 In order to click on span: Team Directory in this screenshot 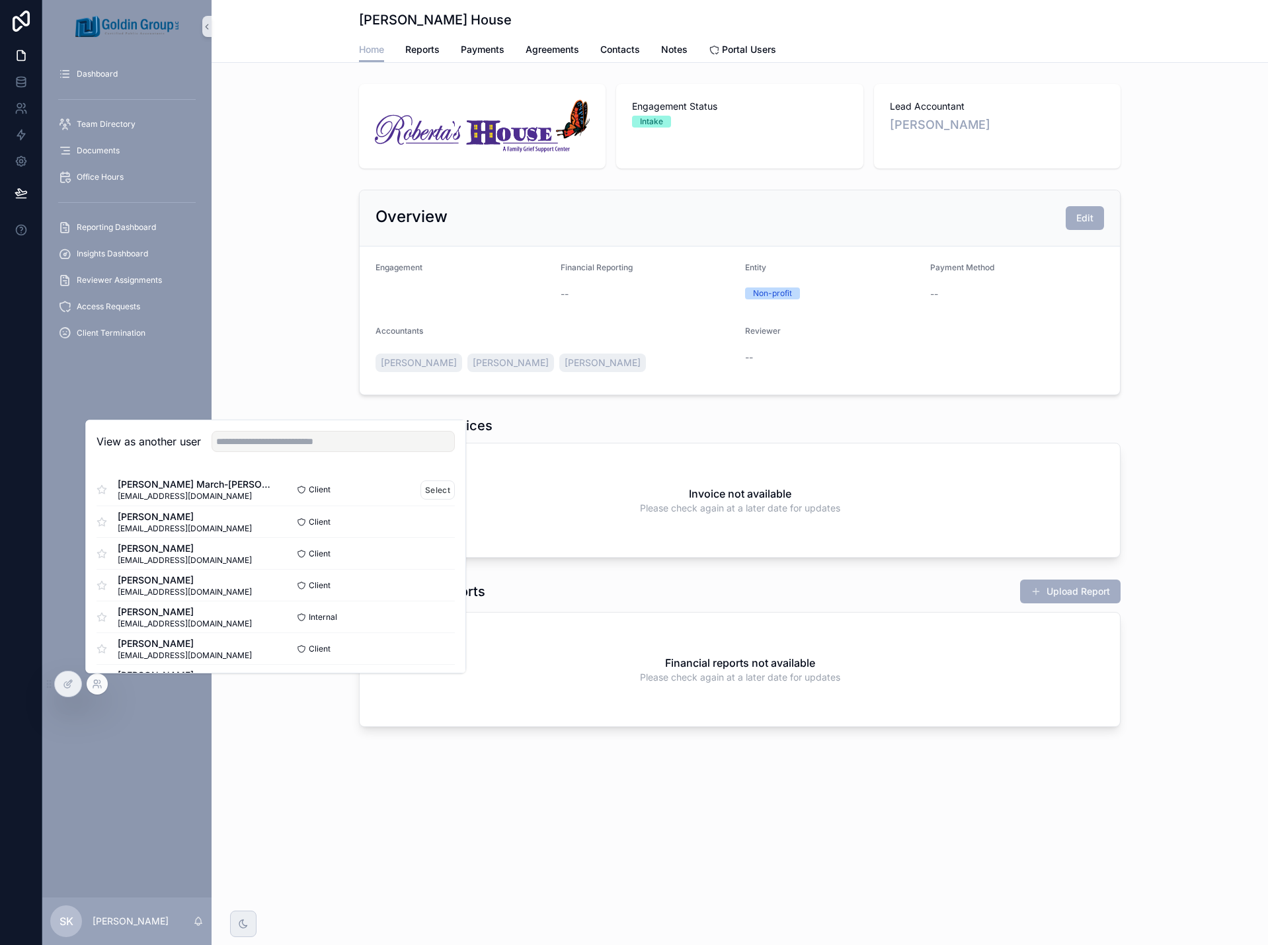, I will do `click(106, 124)`.